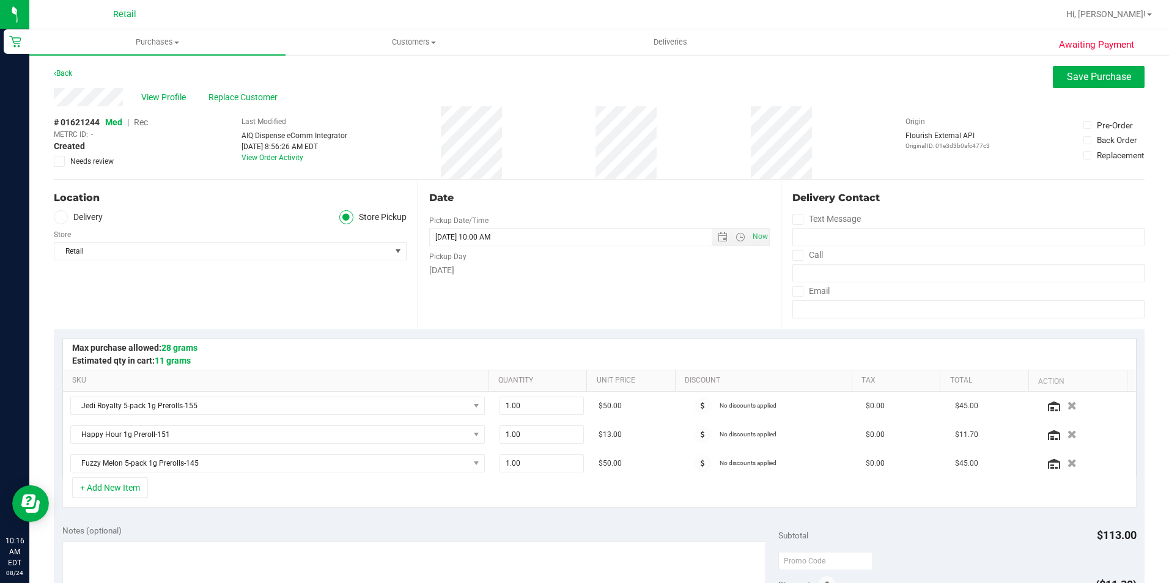 Image resolution: width=1169 pixels, height=583 pixels. I want to click on span: Fuzzy Melon 5-pack 1g Prerolls-145, so click(270, 463).